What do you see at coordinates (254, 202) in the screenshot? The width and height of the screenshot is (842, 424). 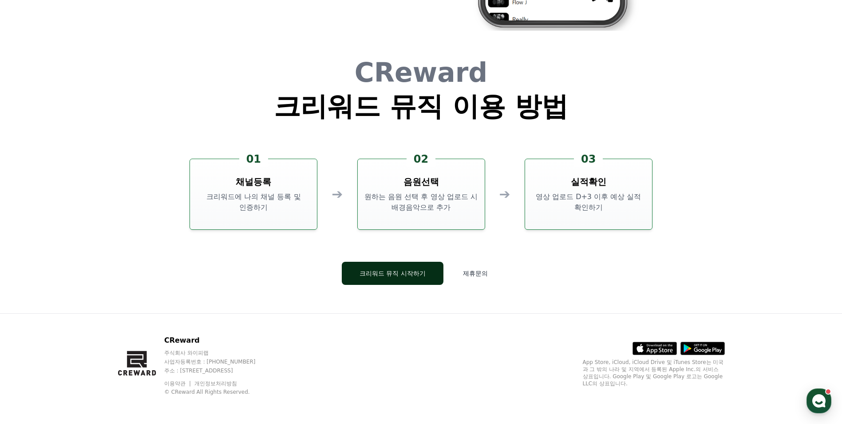 I see `p: 크리워드에 나의 채널 등록 및 인증하기` at bounding box center [254, 202].